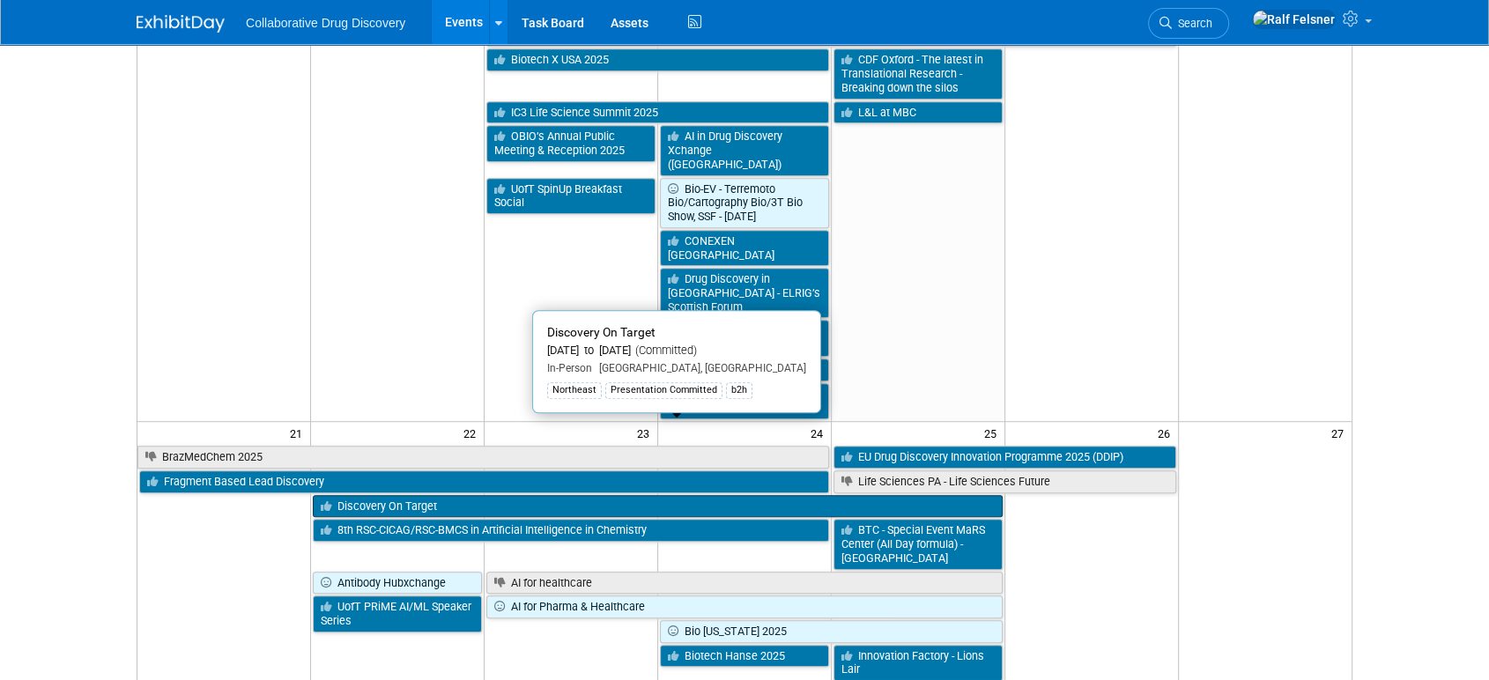 The width and height of the screenshot is (1489, 680). Describe the element at coordinates (745, 656) in the screenshot. I see `a: Biotech Hanse 2025` at that location.